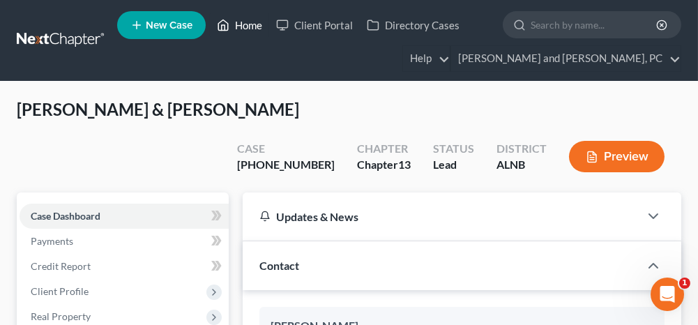 The height and width of the screenshot is (325, 698). What do you see at coordinates (286, 149) in the screenshot?
I see `div: Case` at bounding box center [286, 149].